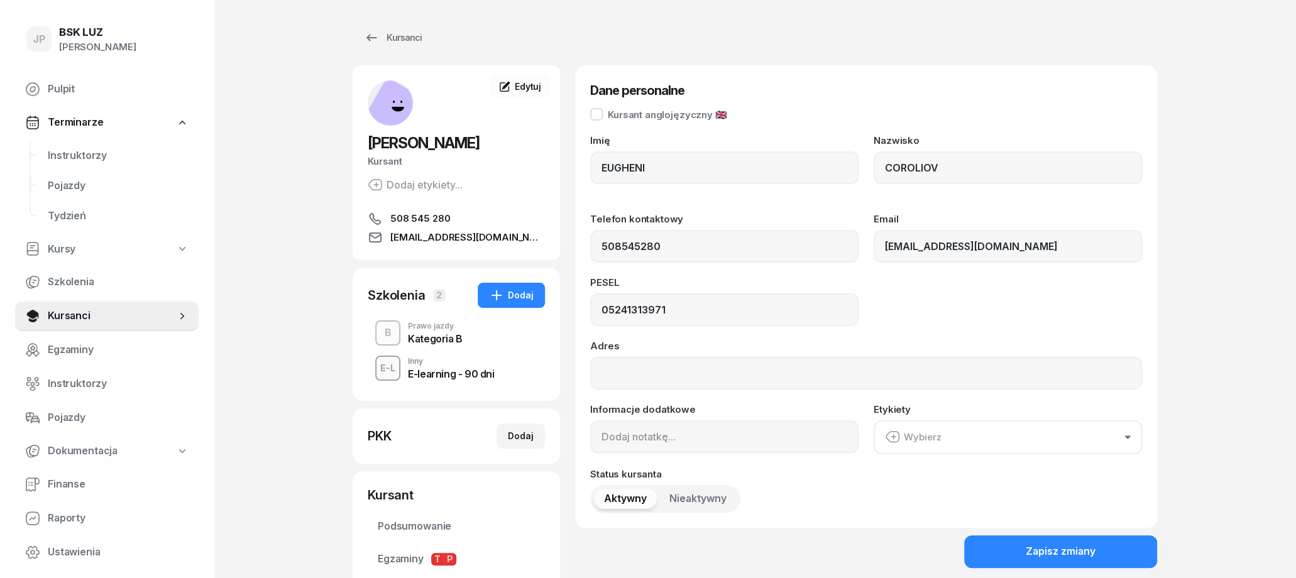 This screenshot has width=1296, height=578. I want to click on button: Aktywny, so click(626, 499).